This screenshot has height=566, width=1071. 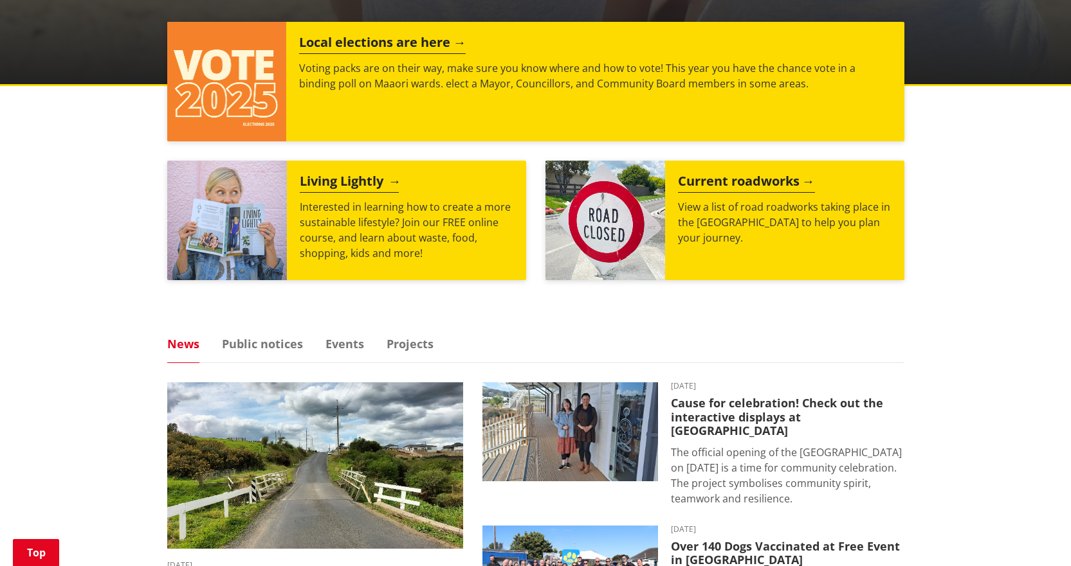 What do you see at coordinates (227, 221) in the screenshot?
I see `img: Mainstream Green Workshop Series` at bounding box center [227, 221].